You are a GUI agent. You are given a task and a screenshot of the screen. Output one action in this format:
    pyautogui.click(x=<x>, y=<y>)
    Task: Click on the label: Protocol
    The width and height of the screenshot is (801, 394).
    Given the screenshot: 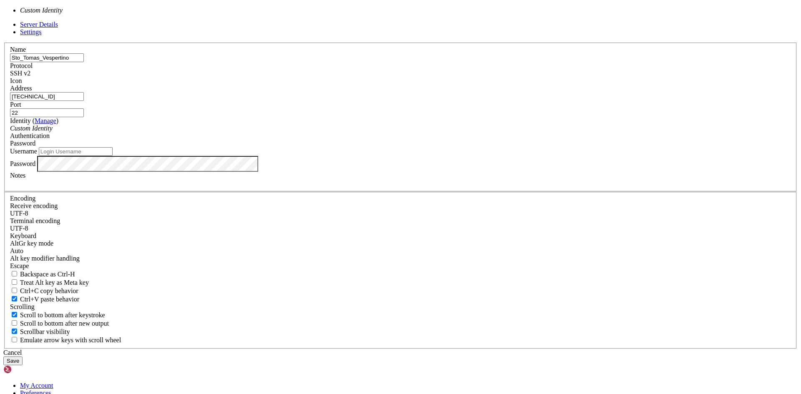 What is the action you would take?
    pyautogui.click(x=21, y=65)
    